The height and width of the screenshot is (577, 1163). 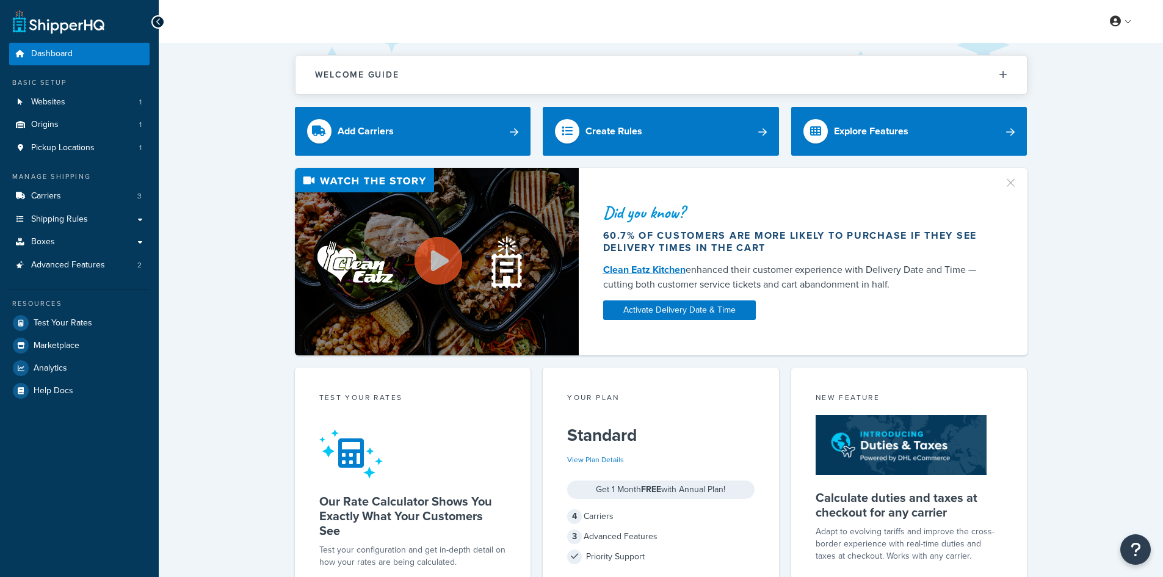 I want to click on li: Shipping Rules, so click(x=79, y=219).